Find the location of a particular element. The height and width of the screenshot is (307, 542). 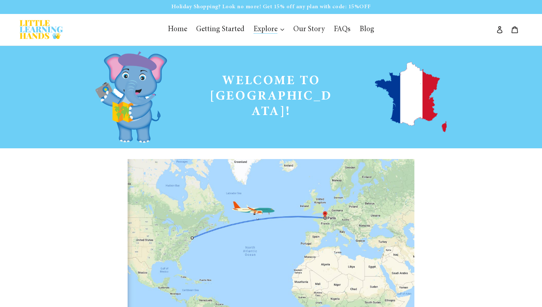

span: Getting Started is located at coordinates (220, 30).